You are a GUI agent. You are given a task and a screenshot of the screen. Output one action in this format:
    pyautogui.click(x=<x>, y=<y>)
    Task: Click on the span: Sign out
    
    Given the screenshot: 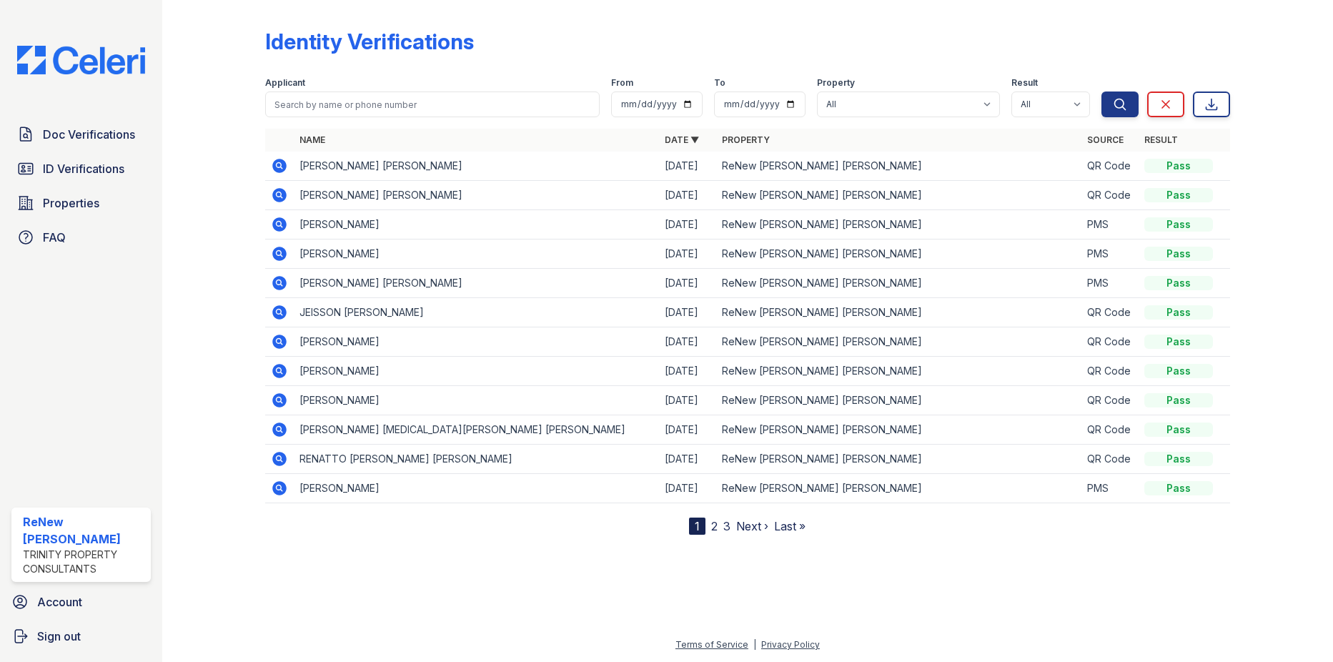 What is the action you would take?
    pyautogui.click(x=59, y=636)
    